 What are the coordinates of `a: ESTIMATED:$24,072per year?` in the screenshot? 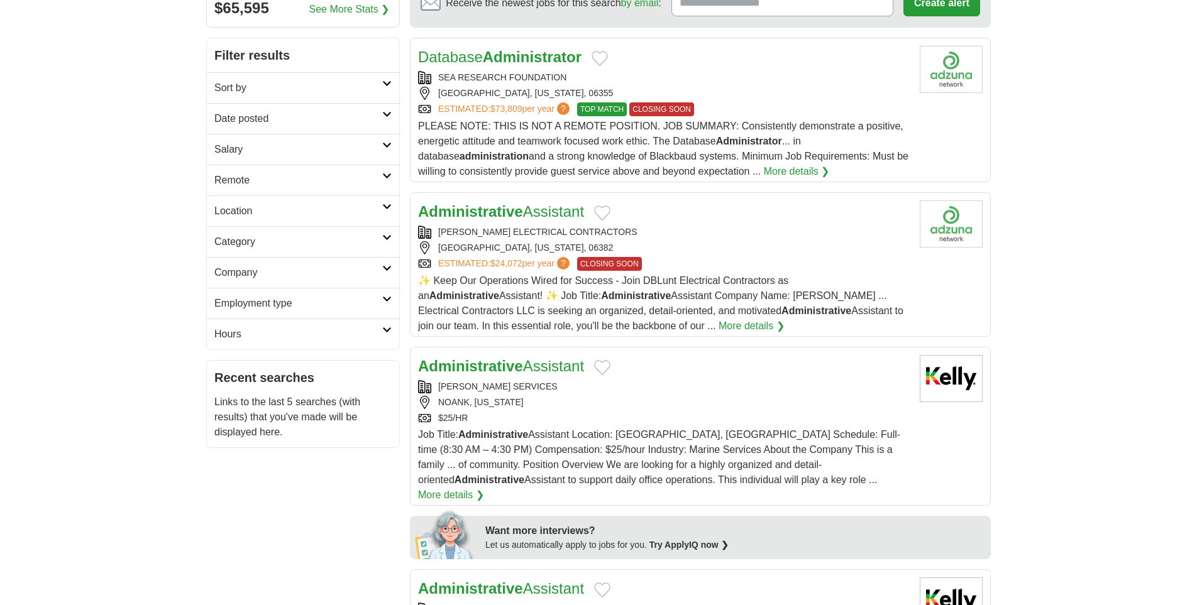 It's located at (505, 264).